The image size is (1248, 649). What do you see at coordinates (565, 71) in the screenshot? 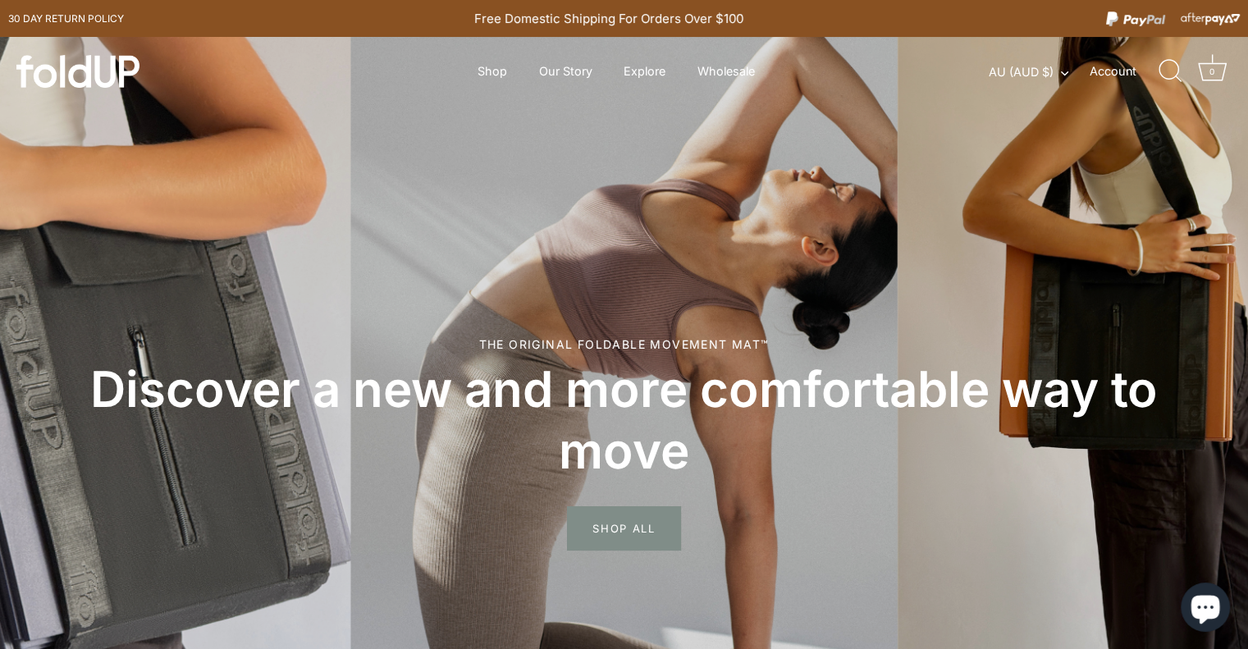
I see `a: Our Story` at bounding box center [565, 71].